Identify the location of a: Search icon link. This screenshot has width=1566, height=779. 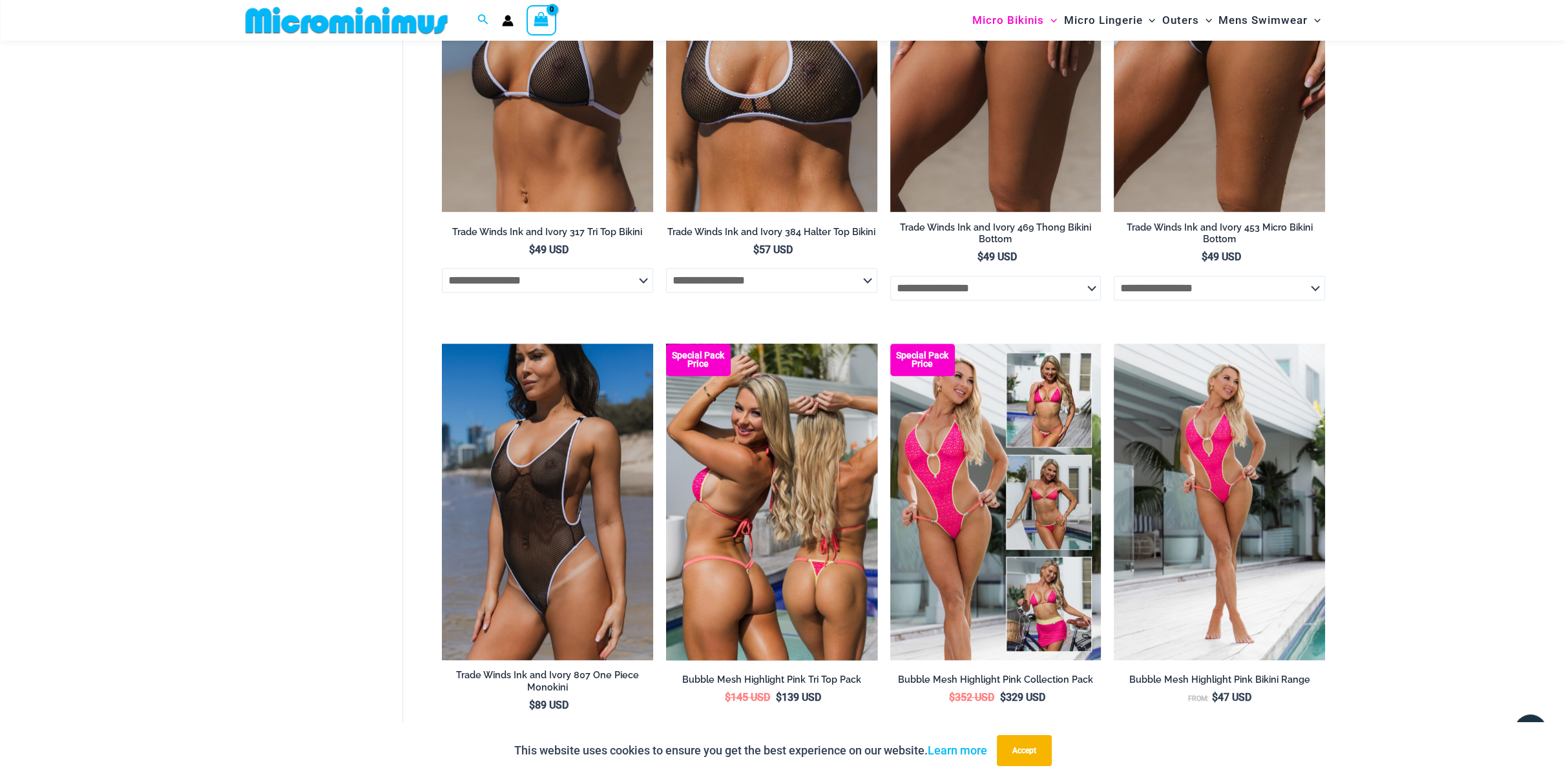
(483, 20).